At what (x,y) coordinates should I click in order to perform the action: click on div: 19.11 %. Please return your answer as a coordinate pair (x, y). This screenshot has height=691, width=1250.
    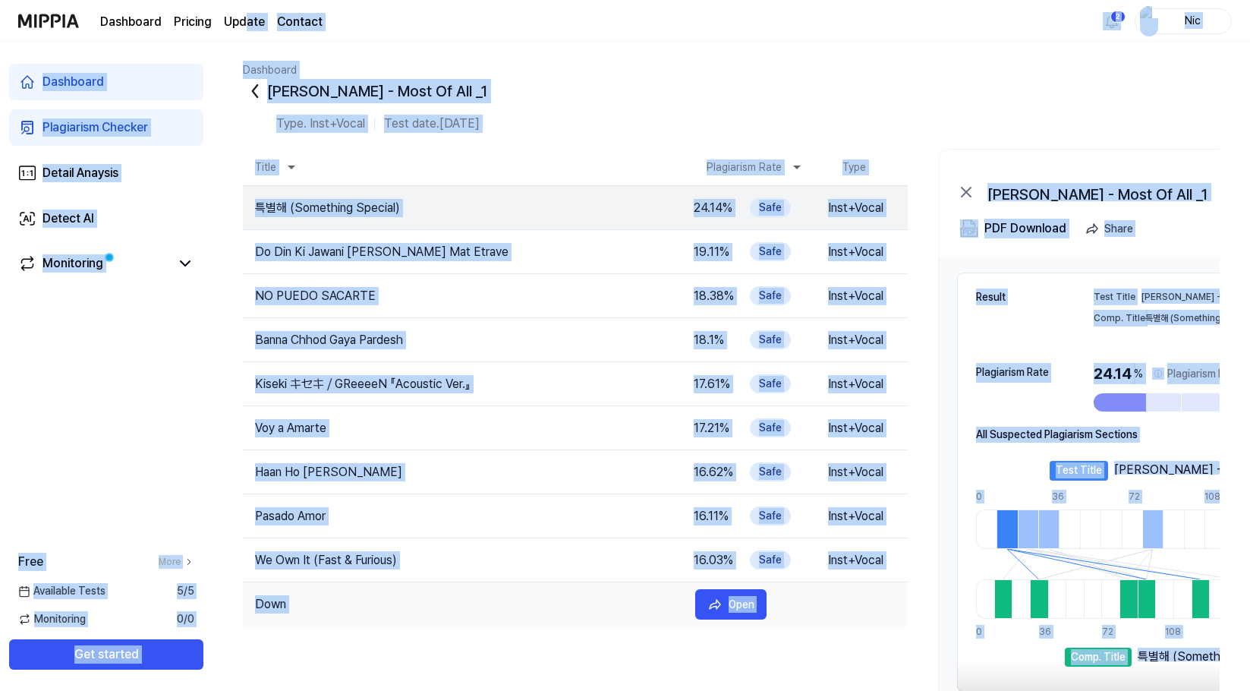
    Looking at the image, I should click on (711, 252).